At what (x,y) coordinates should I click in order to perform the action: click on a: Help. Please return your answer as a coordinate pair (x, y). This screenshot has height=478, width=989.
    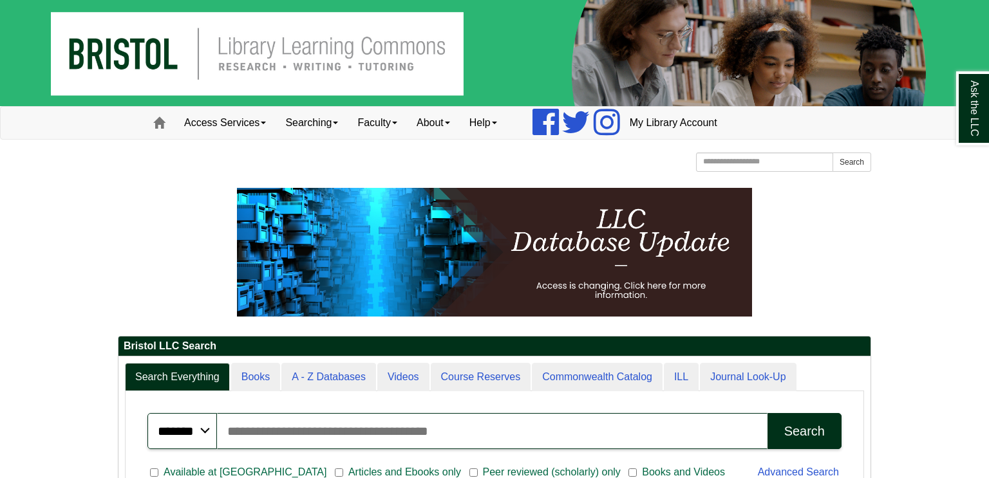
    Looking at the image, I should click on (483, 123).